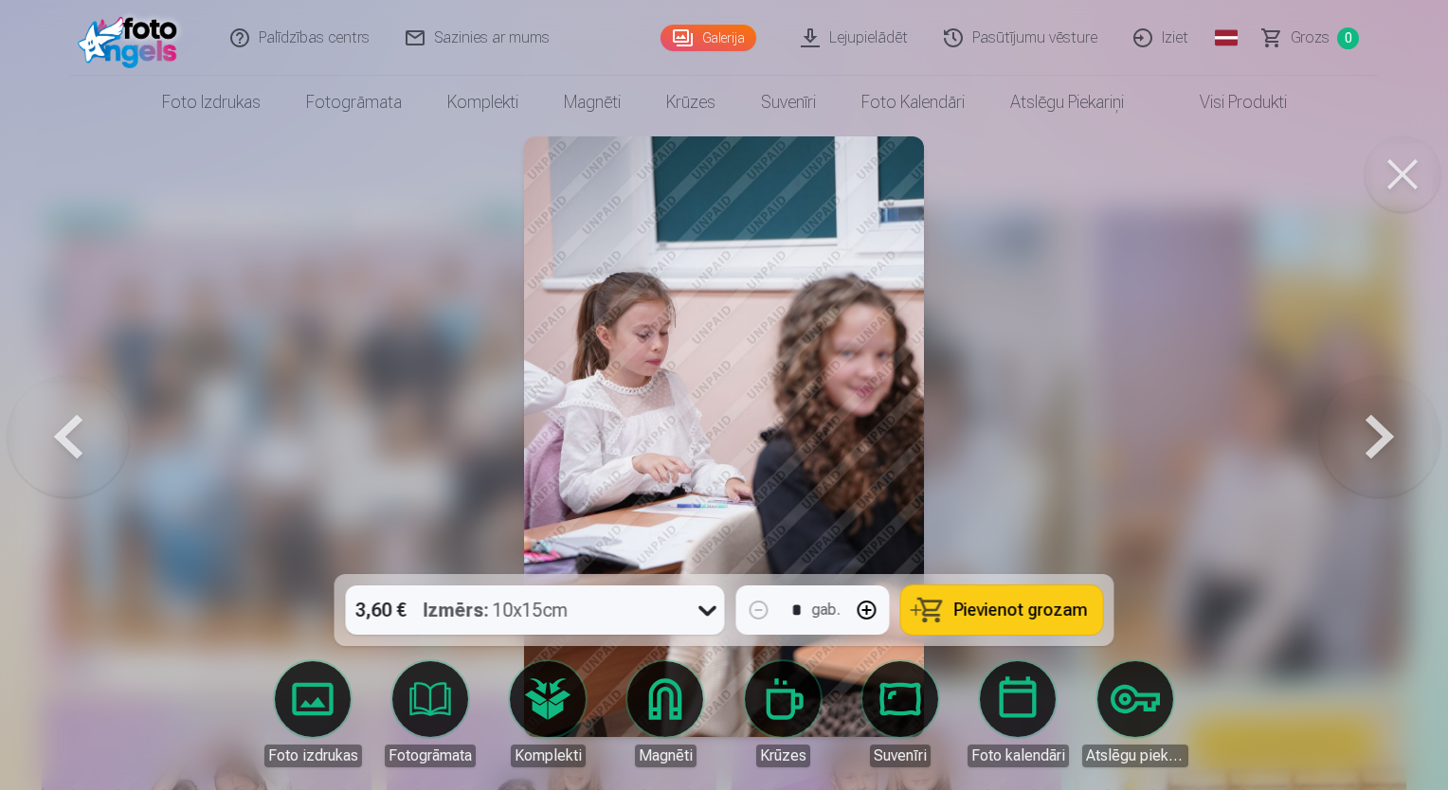 The height and width of the screenshot is (790, 1448). I want to click on div: Suvenīri, so click(900, 756).